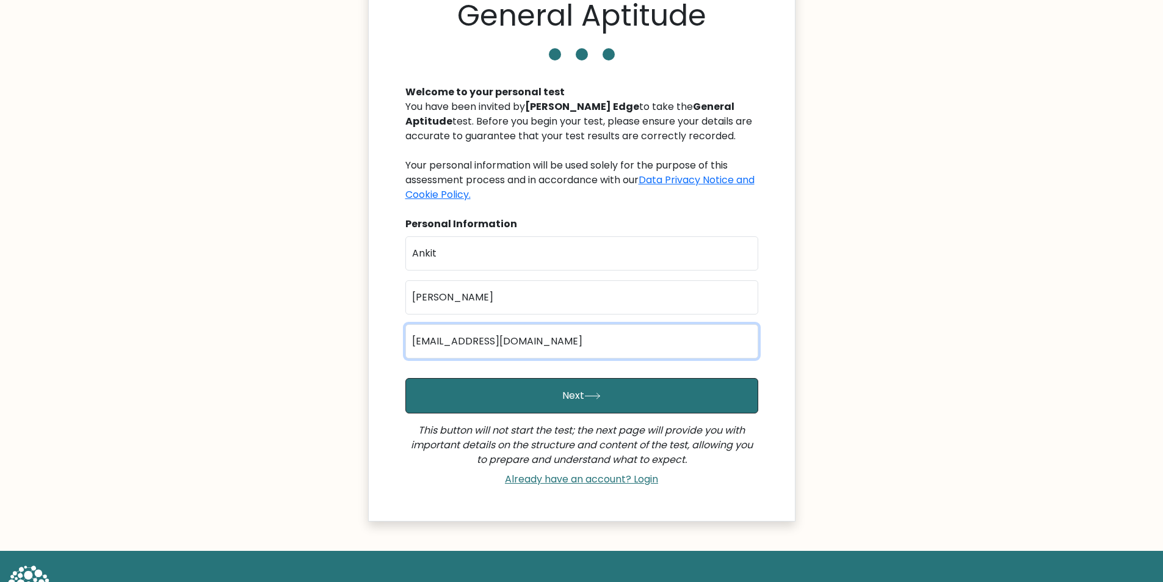  What do you see at coordinates (582, 341) in the screenshot?
I see `input: Email` at bounding box center [582, 341].